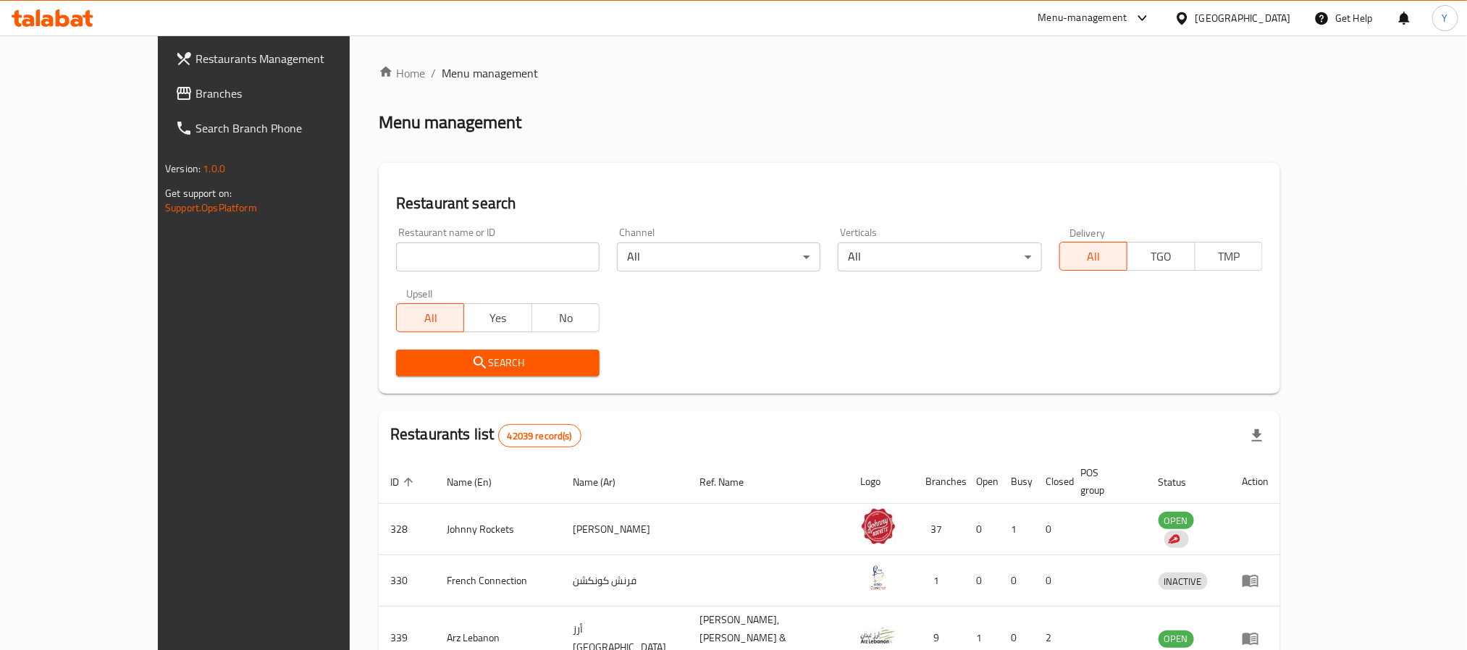 Image resolution: width=1467 pixels, height=650 pixels. I want to click on span: INACTIVE, so click(1184, 582).